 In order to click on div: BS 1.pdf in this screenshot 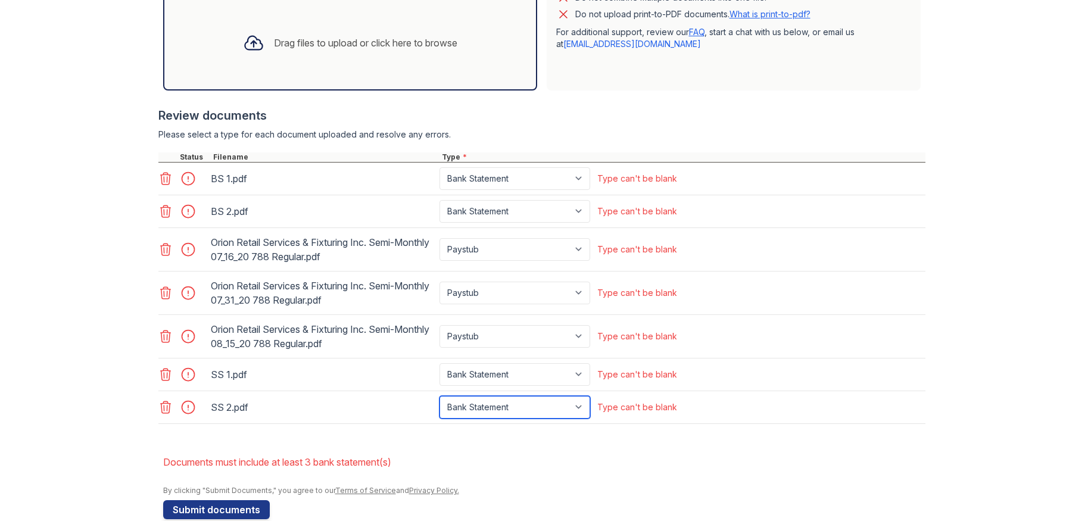, I will do `click(323, 179)`.